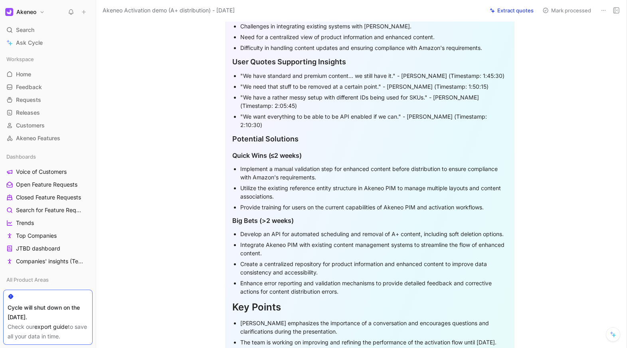 The height and width of the screenshot is (348, 627). Describe the element at coordinates (374, 47) in the screenshot. I see `div: Difficulty in handling content updates and ensuring compliance with Amazon's requirements.` at that location.